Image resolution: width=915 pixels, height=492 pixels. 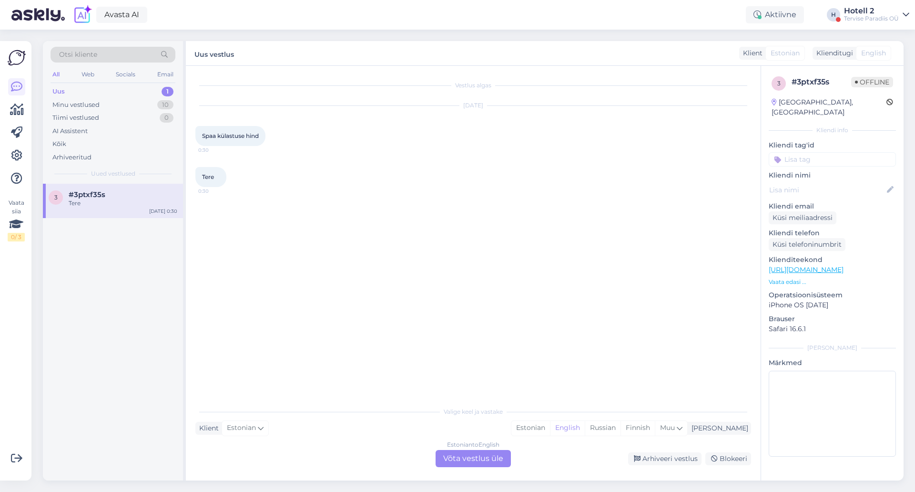 What do you see at coordinates (832, 282) in the screenshot?
I see `p: Vaata edasi ...` at bounding box center [832, 282].